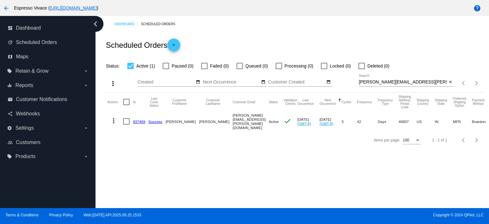 This screenshot has width=489, height=224. Describe the element at coordinates (48, 142) in the screenshot. I see `a: people_outline Customers` at that location.